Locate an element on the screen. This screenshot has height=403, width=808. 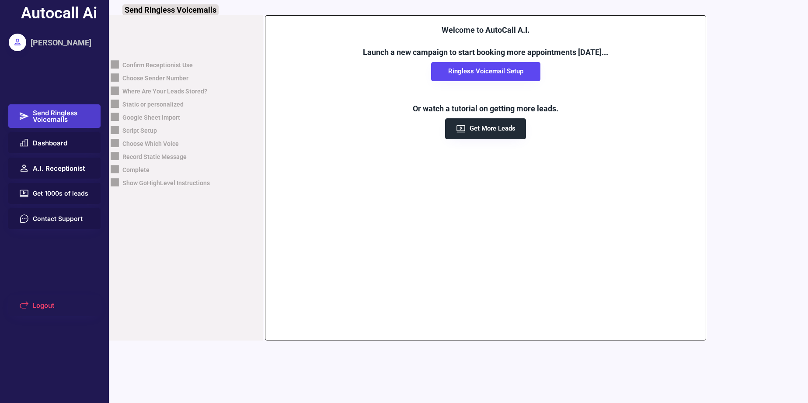
span: A.I. Receptionist is located at coordinates (59, 168).